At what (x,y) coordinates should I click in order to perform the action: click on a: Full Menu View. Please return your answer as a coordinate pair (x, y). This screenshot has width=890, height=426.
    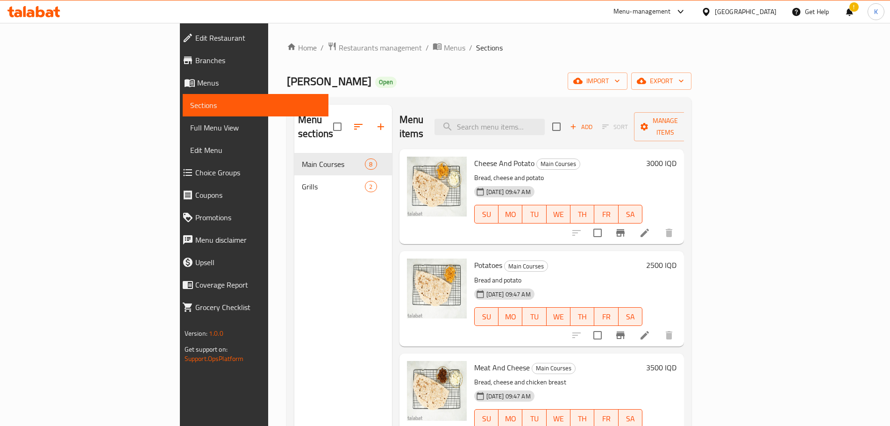
    Looking at the image, I should click on (256, 128).